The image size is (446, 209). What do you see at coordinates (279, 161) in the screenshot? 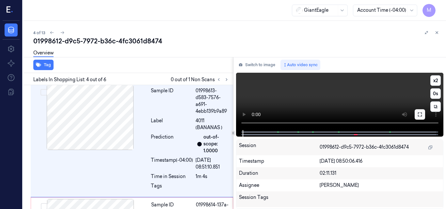
I see `div: Timestamp` at bounding box center [279, 161].